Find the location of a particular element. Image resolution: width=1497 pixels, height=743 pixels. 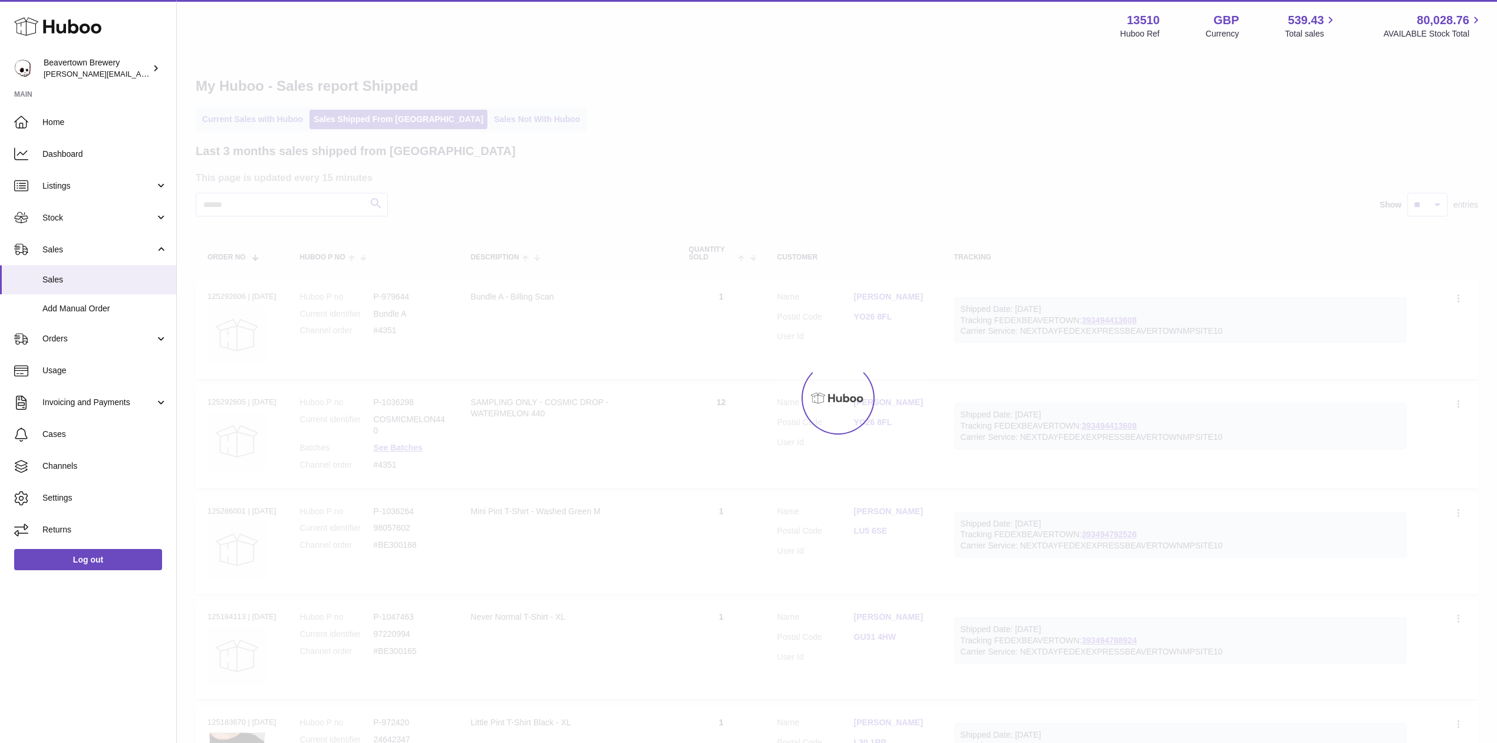

span: Add Manual Order is located at coordinates (105, 308).